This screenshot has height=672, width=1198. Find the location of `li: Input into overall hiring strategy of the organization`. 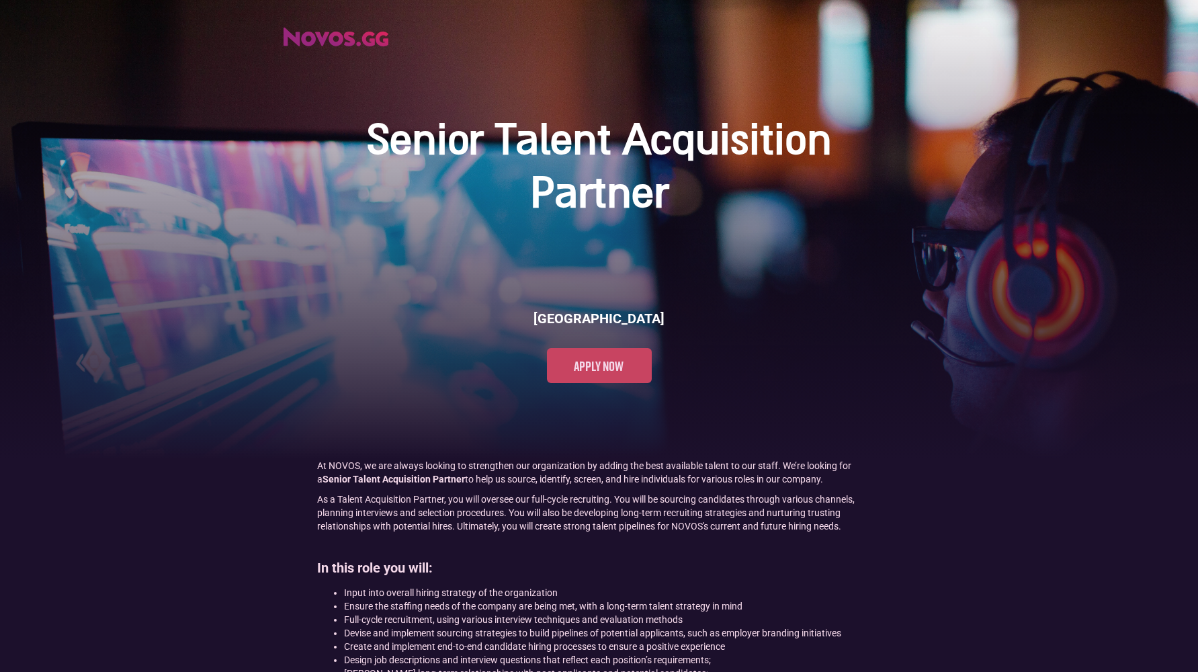

li: Input into overall hiring strategy of the organization is located at coordinates (613, 593).